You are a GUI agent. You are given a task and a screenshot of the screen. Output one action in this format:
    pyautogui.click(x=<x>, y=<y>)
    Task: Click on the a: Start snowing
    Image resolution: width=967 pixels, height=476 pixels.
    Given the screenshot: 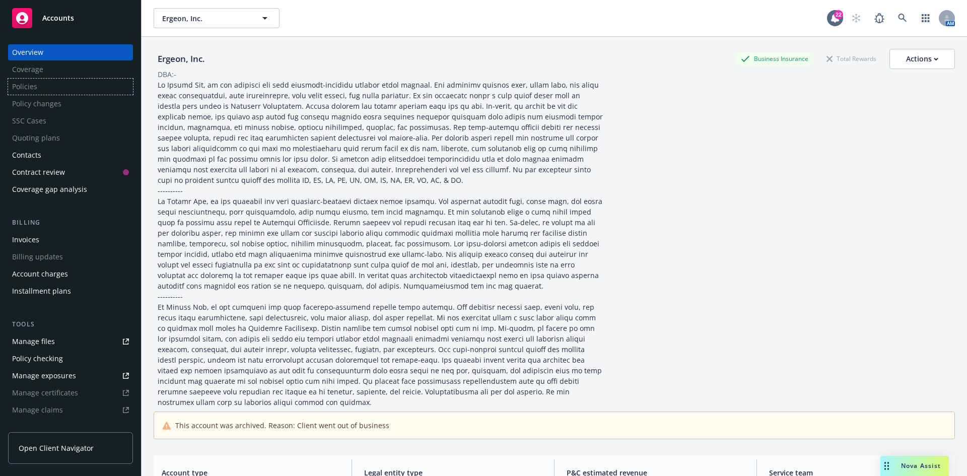 What is the action you would take?
    pyautogui.click(x=856, y=18)
    